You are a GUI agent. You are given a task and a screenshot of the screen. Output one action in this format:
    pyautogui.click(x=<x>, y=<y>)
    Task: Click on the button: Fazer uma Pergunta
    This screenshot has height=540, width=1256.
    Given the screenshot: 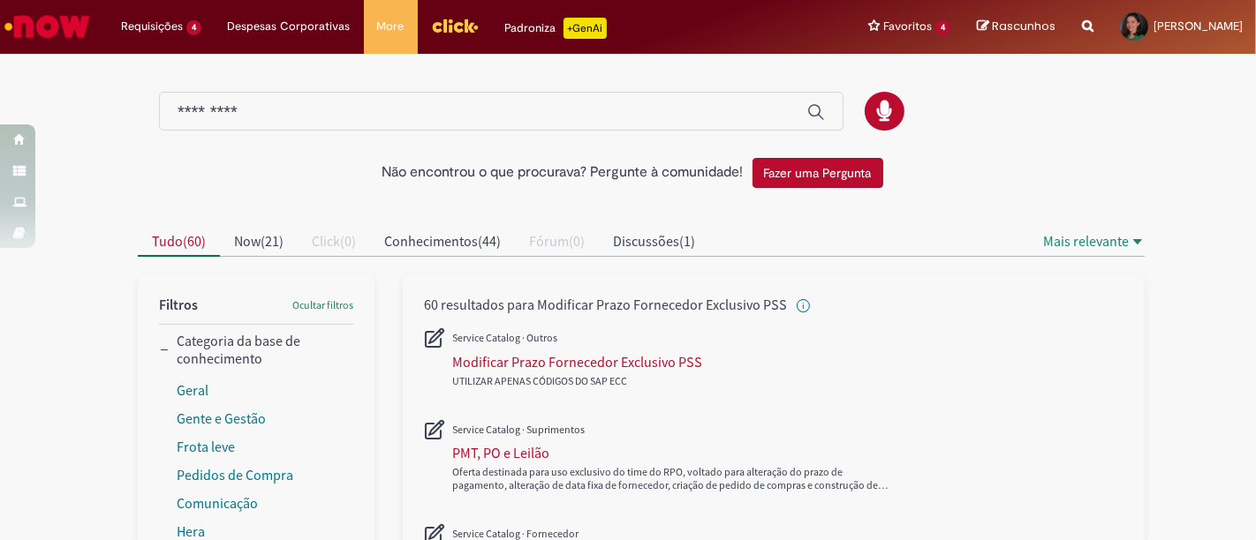 What is the action you would take?
    pyautogui.click(x=818, y=173)
    